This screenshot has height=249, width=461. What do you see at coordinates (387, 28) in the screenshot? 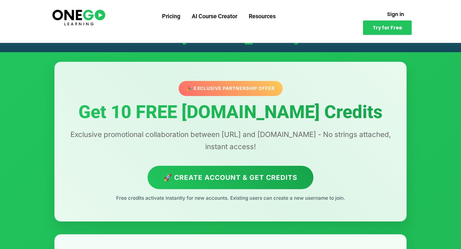
I see `span: Try for Free` at bounding box center [387, 28].